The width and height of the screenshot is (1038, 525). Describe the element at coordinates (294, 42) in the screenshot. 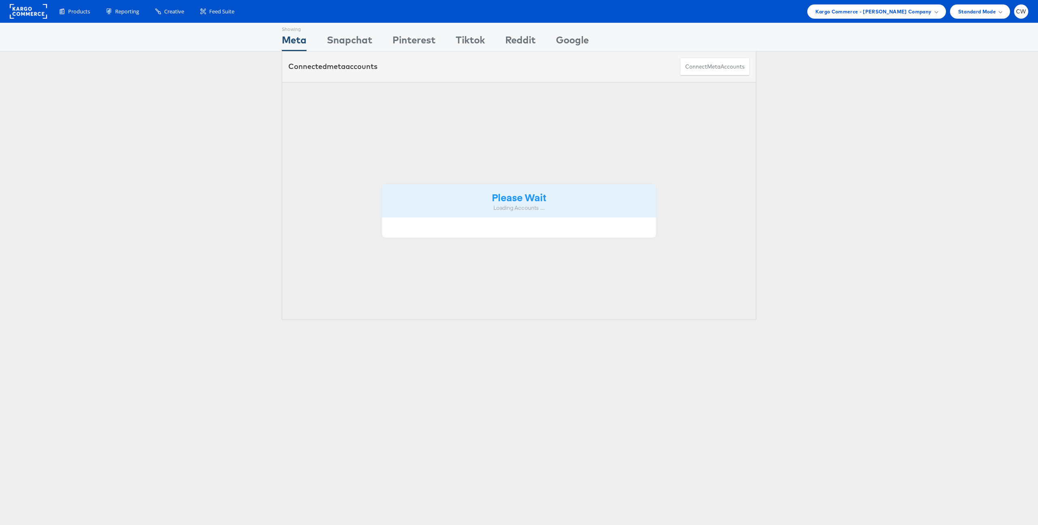

I see `div: Meta` at that location.